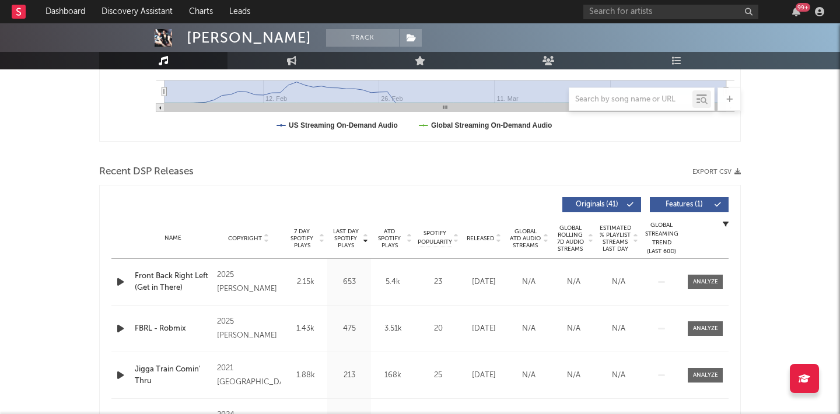  Describe the element at coordinates (480, 239) in the screenshot. I see `span: Released` at that location.